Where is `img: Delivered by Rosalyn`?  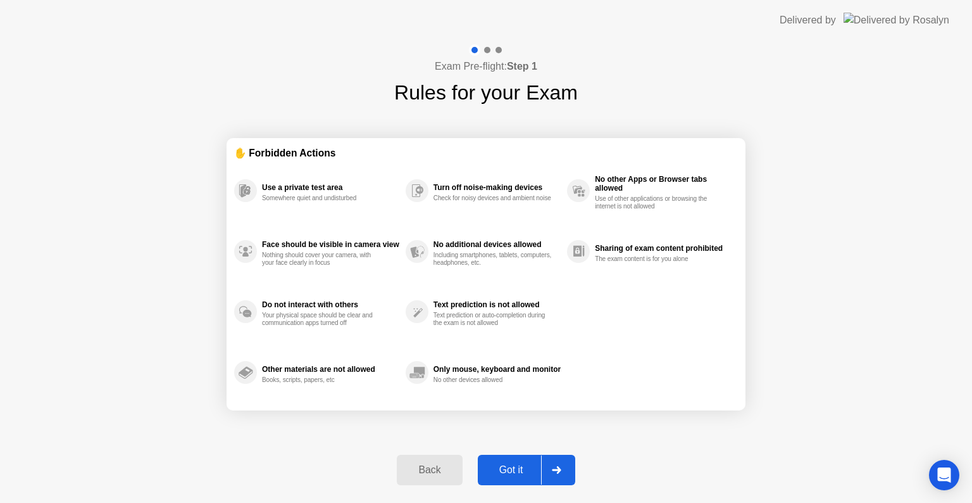
img: Delivered by Rosalyn is located at coordinates (896, 20).